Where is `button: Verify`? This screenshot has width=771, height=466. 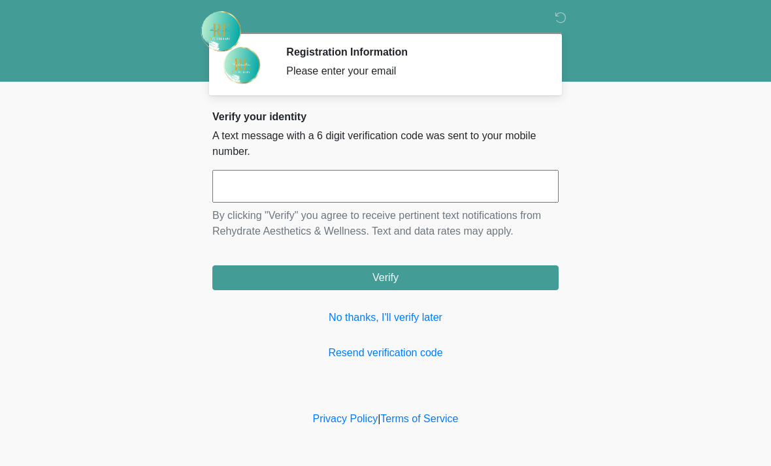
button: Verify is located at coordinates (385, 278).